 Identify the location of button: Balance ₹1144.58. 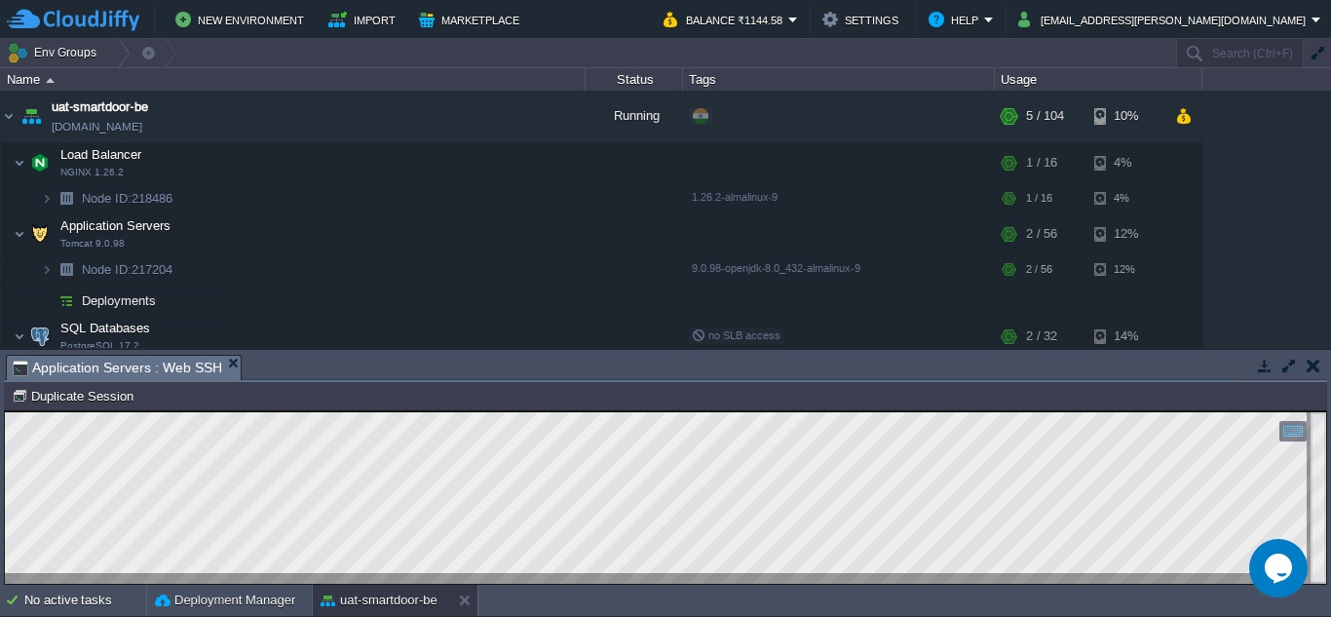
(726, 19).